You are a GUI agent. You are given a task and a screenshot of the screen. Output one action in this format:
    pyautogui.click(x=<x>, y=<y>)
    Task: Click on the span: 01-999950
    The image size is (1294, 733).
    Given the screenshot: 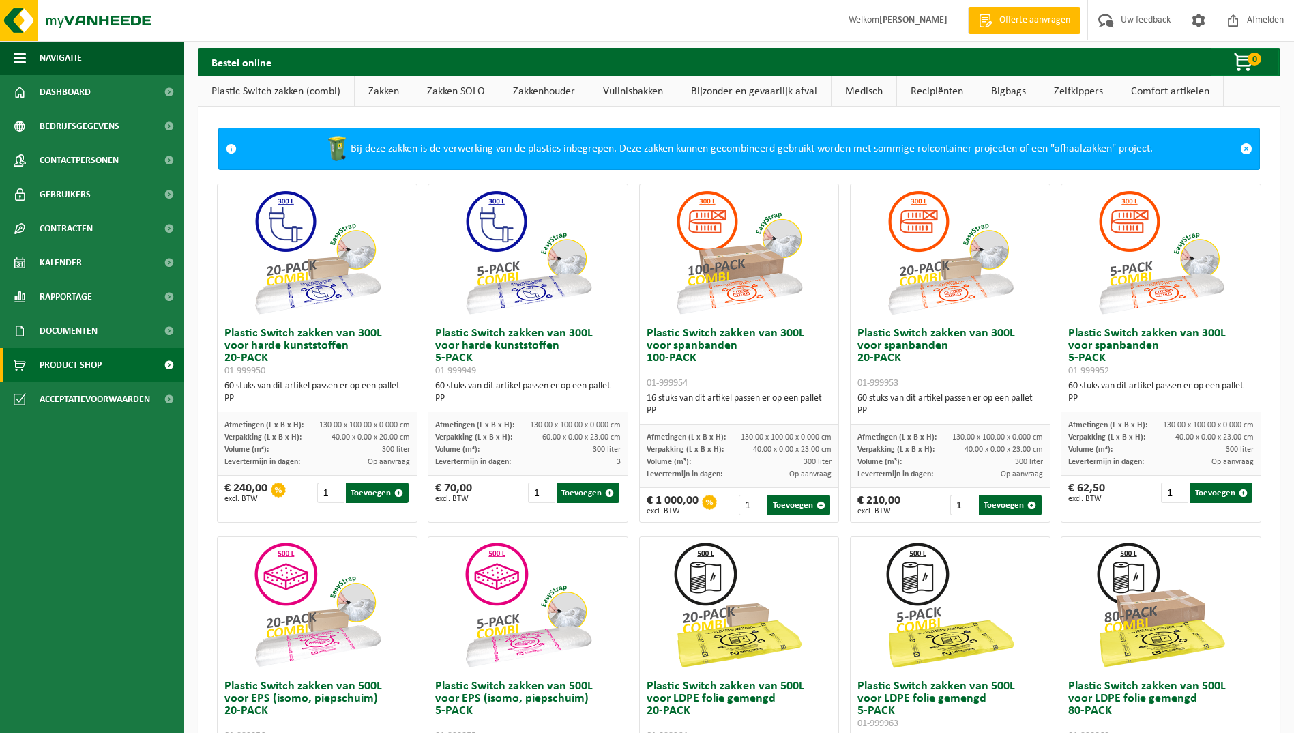 What is the action you would take?
    pyautogui.click(x=245, y=370)
    